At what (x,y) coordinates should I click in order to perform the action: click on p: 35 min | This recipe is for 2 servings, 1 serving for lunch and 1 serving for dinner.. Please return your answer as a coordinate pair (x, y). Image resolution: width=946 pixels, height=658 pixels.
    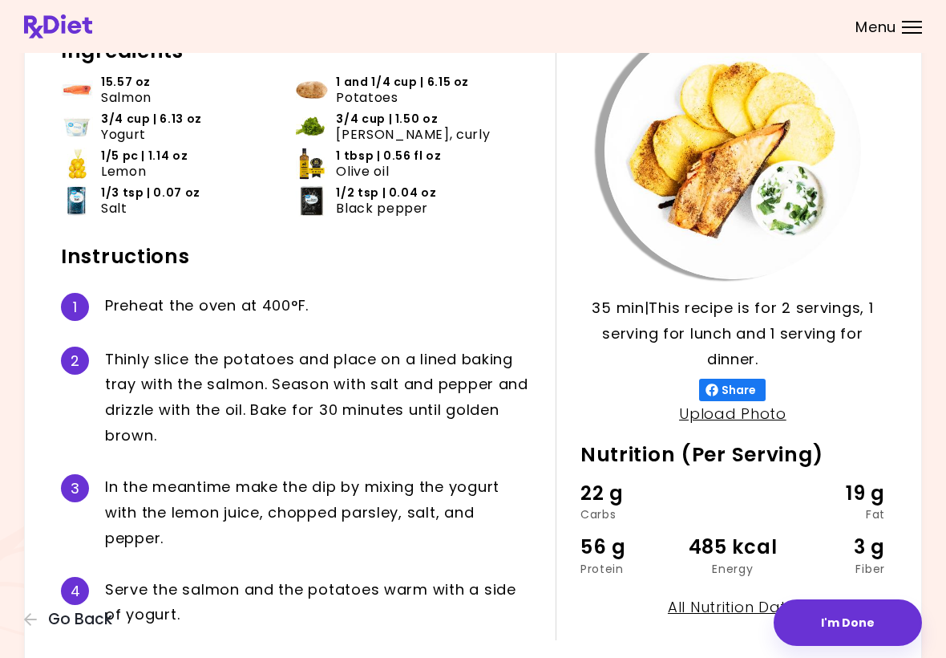
    Looking at the image, I should click on (733, 334).